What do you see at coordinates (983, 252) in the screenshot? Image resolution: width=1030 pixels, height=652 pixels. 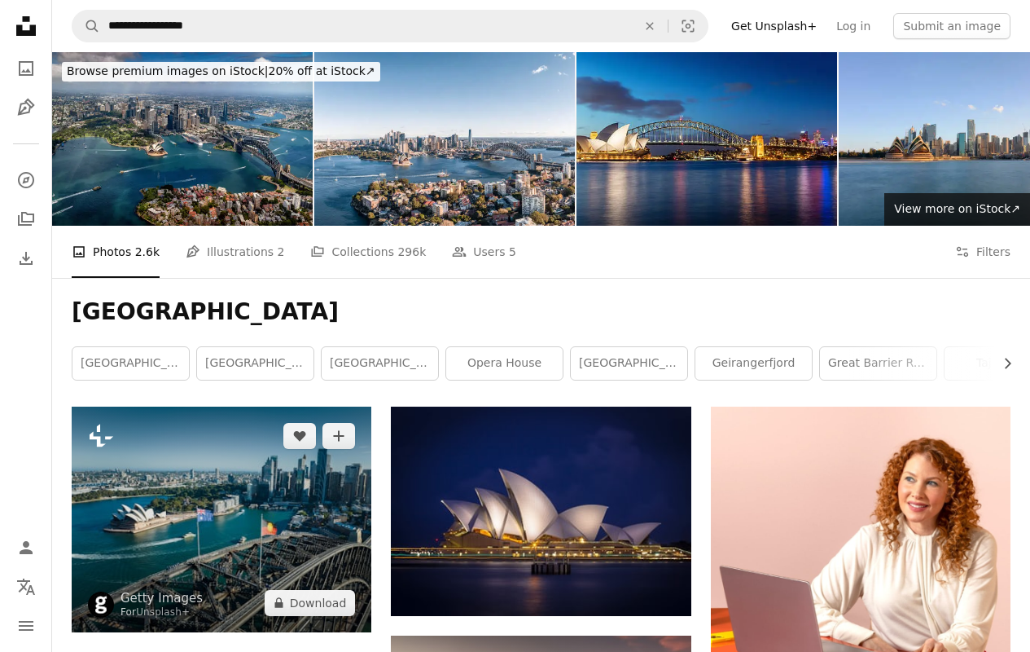 I see `button: Filters` at bounding box center [983, 252].